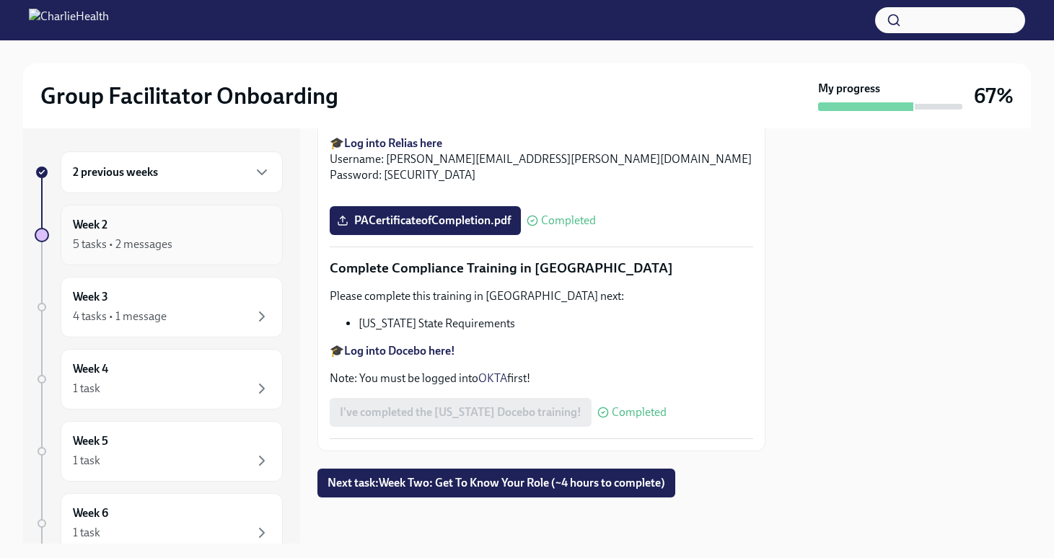 Image resolution: width=1054 pixels, height=558 pixels. I want to click on h6: Week 5, so click(90, 442).